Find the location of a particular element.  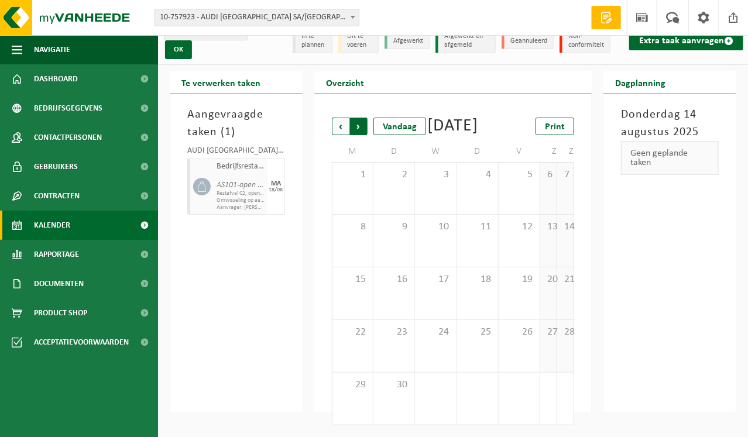

span: 29 is located at coordinates (352, 385).